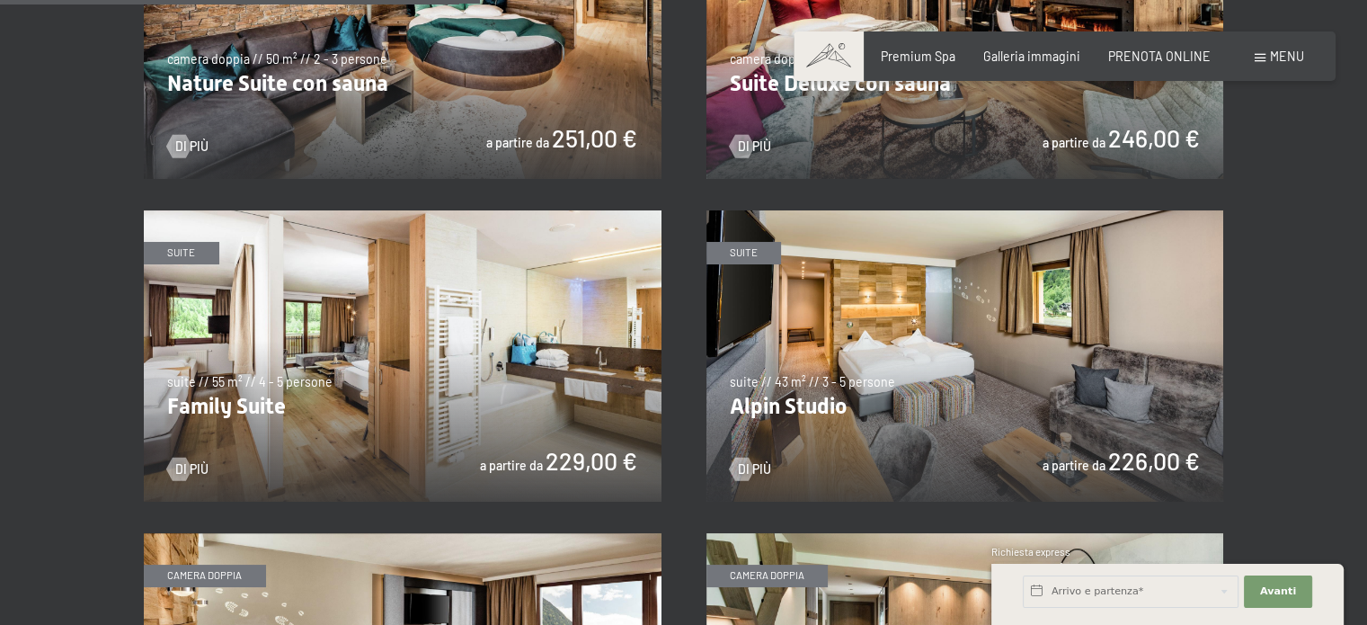  Describe the element at coordinates (403, 538) in the screenshot. I see `a: Vital Superior` at that location.